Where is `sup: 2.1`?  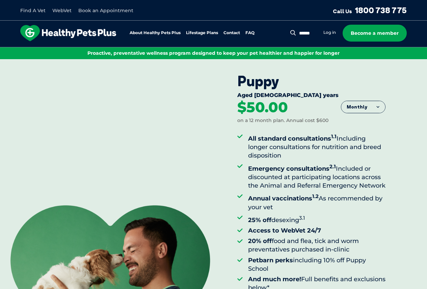 sup: 2.1 is located at coordinates (333, 166).